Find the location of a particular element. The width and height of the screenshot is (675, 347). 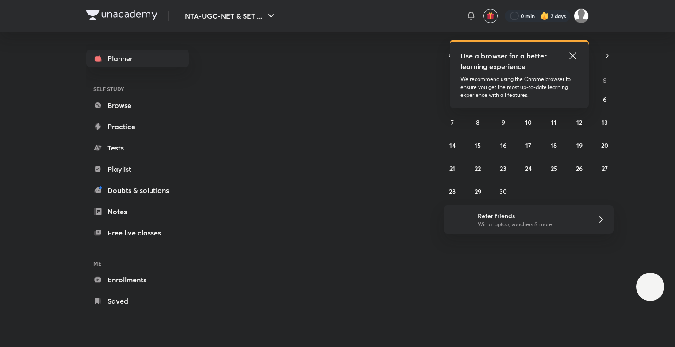

a: Playlist is located at coordinates (138, 169).